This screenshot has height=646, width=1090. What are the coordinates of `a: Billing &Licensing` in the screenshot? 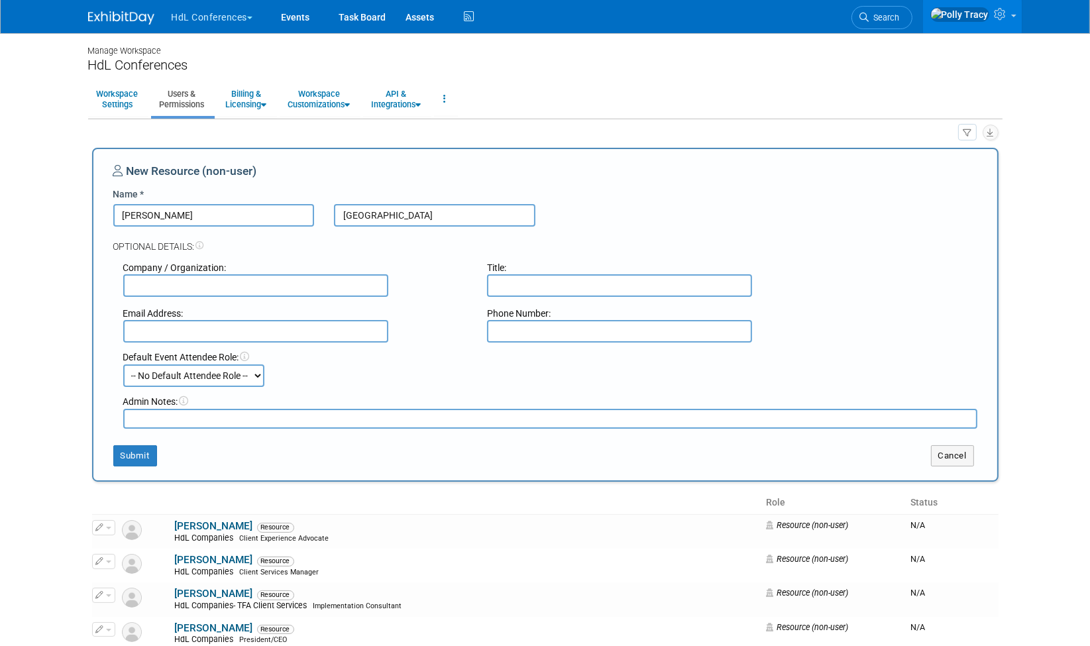 It's located at (246, 99).